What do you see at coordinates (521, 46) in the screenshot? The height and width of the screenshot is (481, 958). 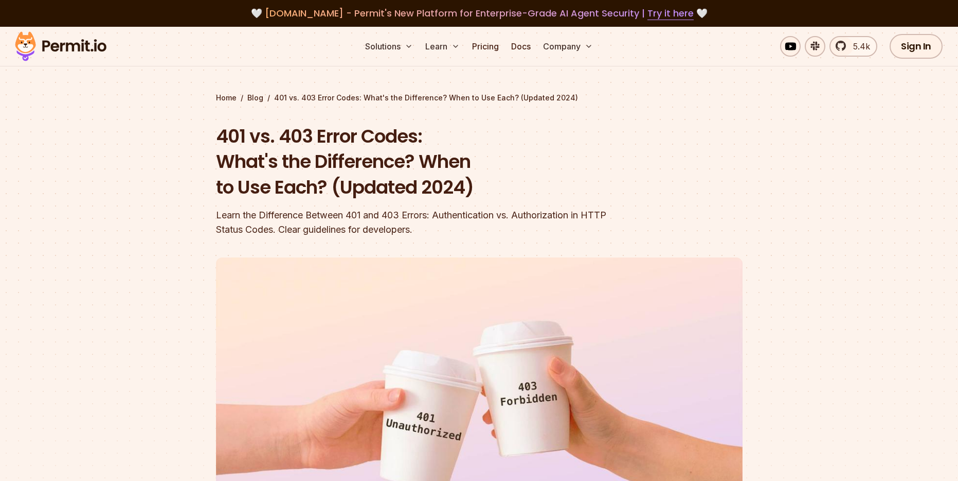 I see `a: Docs` at bounding box center [521, 46].